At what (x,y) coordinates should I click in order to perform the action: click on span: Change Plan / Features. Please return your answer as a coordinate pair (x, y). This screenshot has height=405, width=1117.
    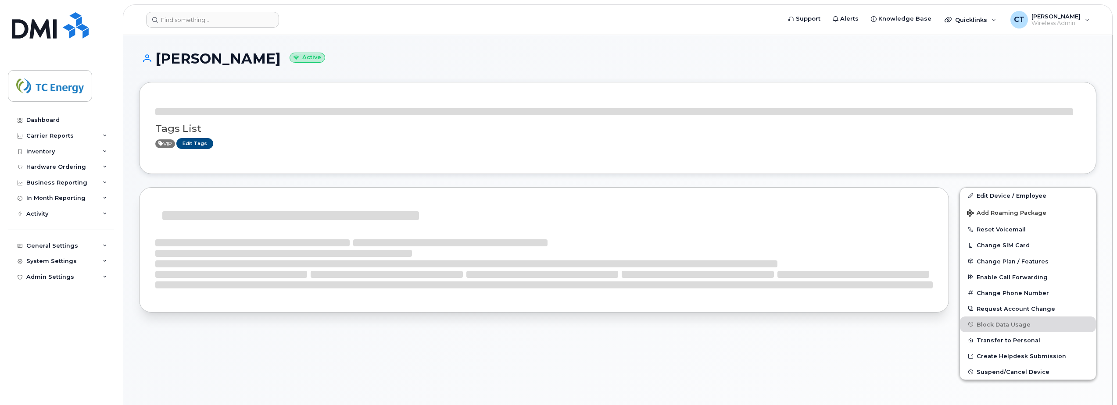
    Looking at the image, I should click on (1012, 261).